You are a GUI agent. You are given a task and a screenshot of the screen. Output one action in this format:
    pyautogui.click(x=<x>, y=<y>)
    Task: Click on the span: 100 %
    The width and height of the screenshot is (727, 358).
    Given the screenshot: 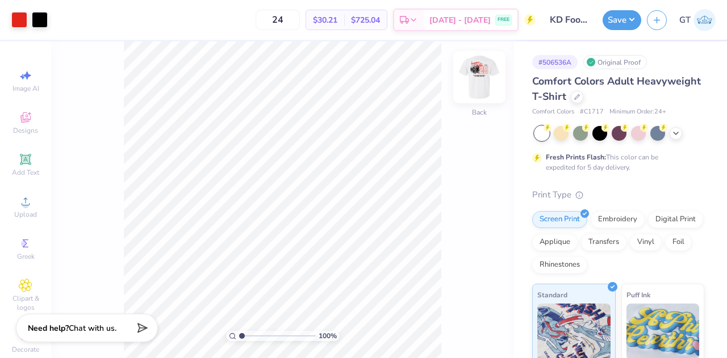 What is the action you would take?
    pyautogui.click(x=328, y=336)
    